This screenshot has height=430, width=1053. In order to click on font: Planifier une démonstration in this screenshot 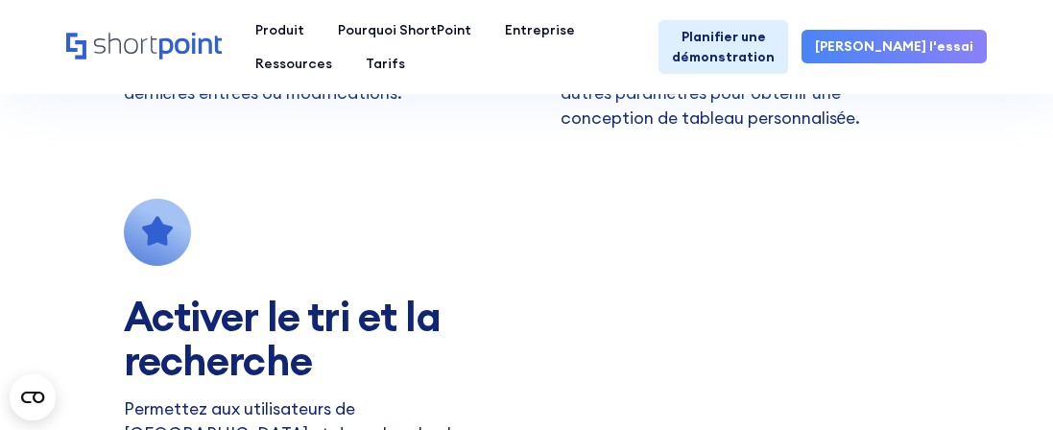, I will do `click(723, 46)`.